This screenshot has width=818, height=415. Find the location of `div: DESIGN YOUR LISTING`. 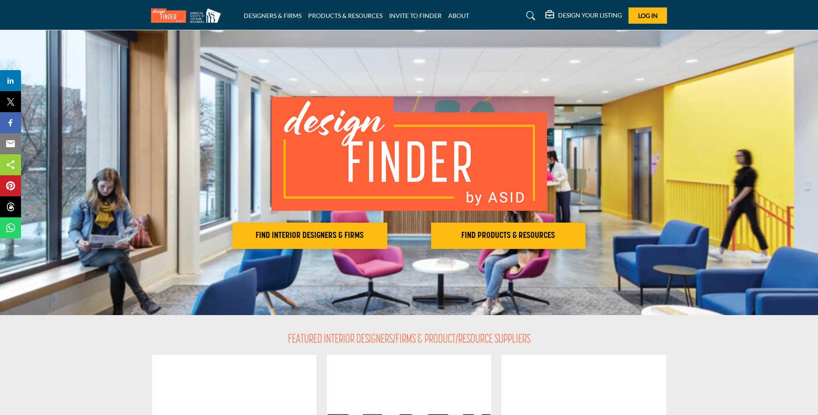

div: DESIGN YOUR LISTING is located at coordinates (583, 16).